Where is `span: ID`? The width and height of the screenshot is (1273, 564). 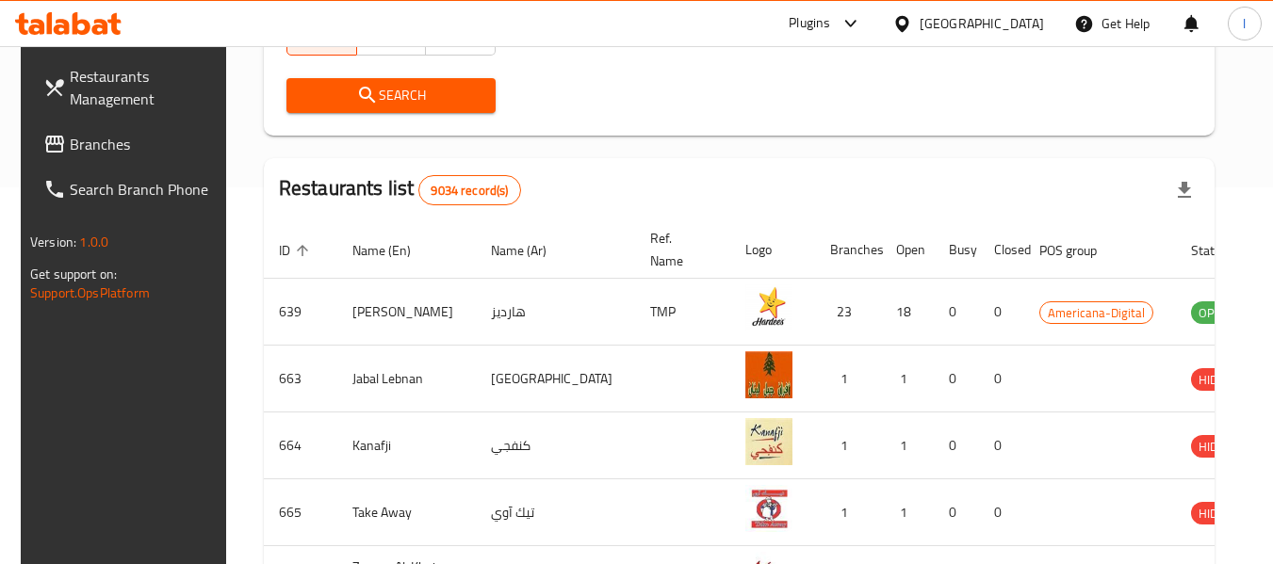
span: ID is located at coordinates (297, 251).